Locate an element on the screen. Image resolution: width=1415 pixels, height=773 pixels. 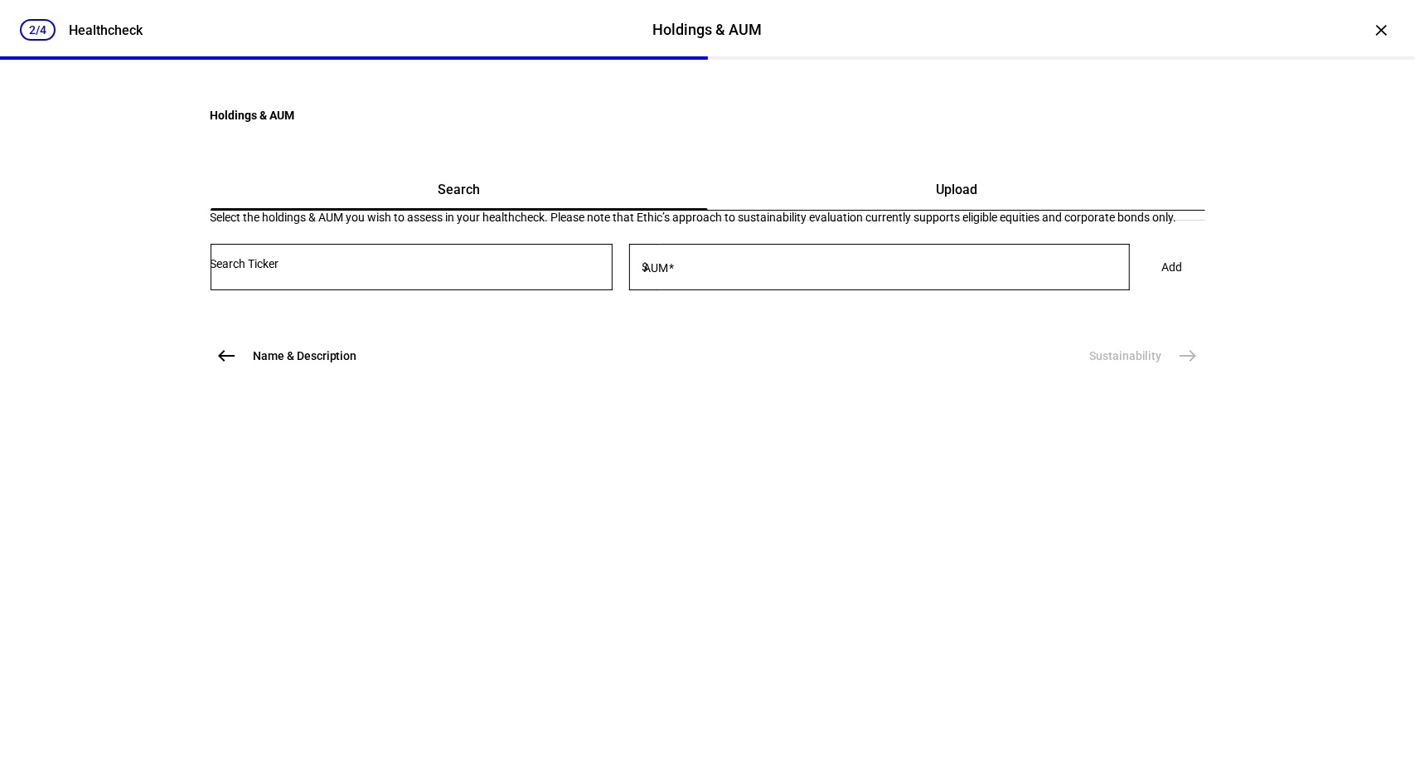
div: Select the holdings & AUM you wish to assess in your healthcheck. Please note that Ethic’s approa... is located at coordinates (708, 217).